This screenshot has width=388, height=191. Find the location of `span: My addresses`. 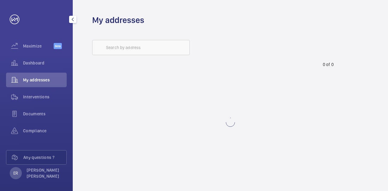

span: My addresses is located at coordinates (45, 80).